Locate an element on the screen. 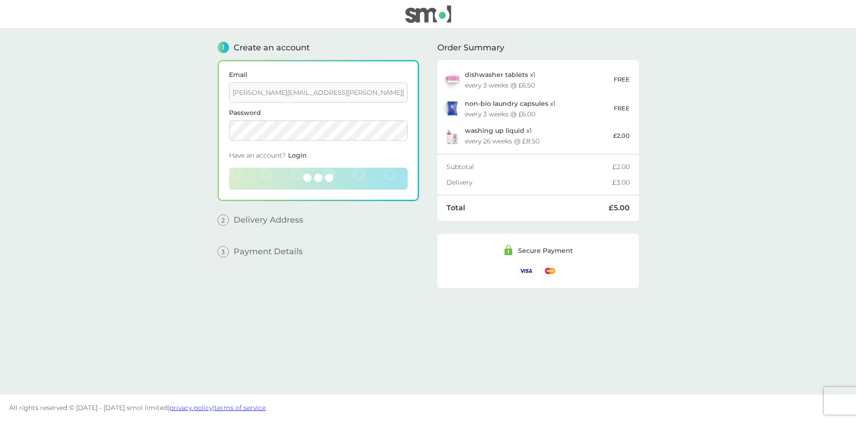  div: Secure Payment is located at coordinates (546, 251).